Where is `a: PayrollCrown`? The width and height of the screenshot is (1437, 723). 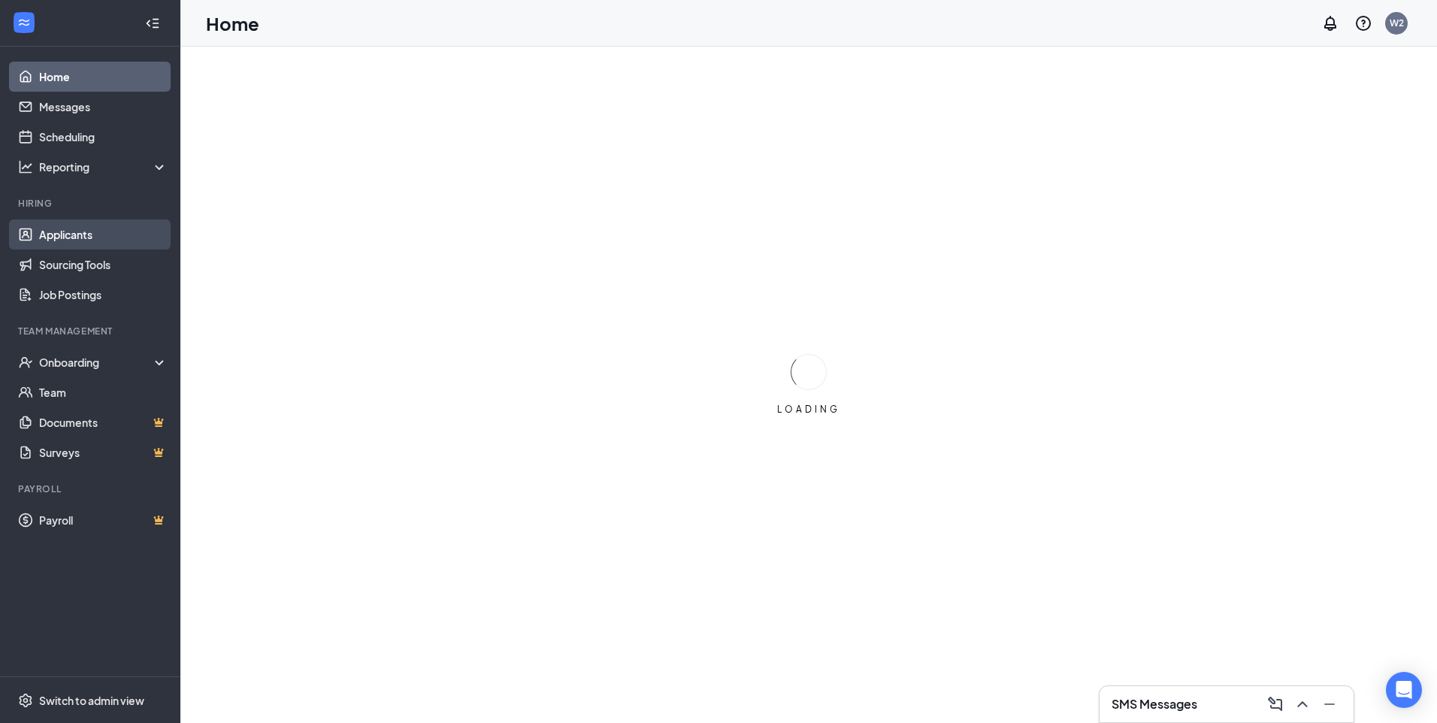 a: PayrollCrown is located at coordinates (103, 520).